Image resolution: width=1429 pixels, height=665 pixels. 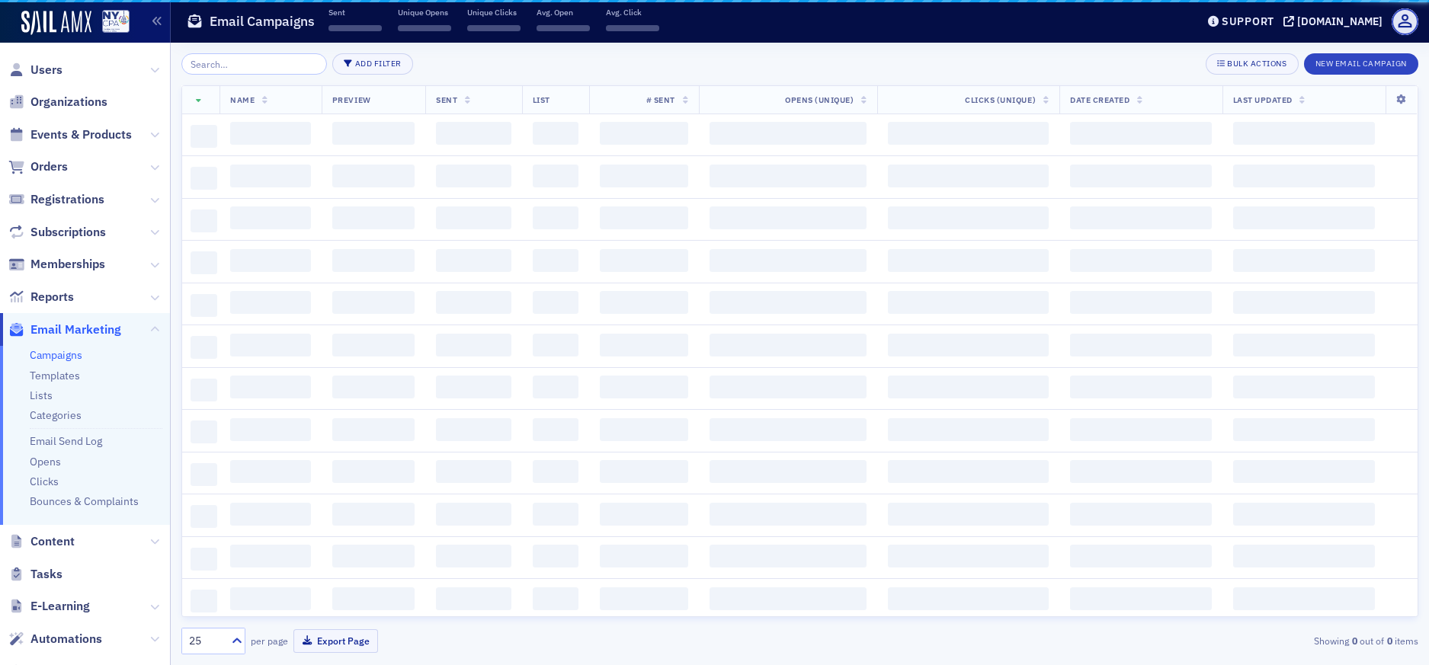 What do you see at coordinates (68, 232) in the screenshot?
I see `span: Subscriptions` at bounding box center [68, 232].